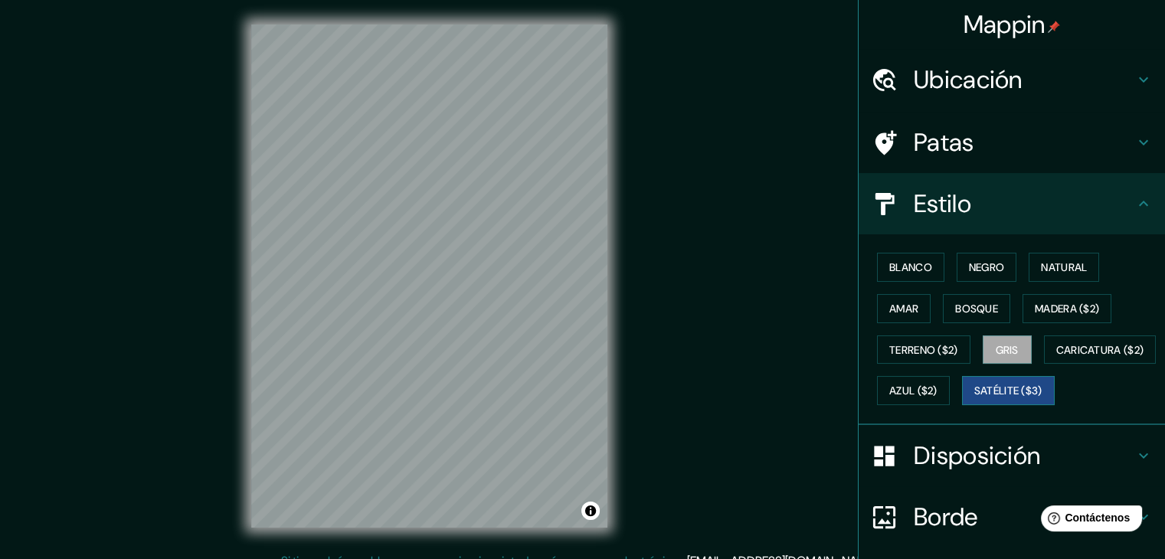  Describe the element at coordinates (1067, 309) in the screenshot. I see `font: Madera ($2)` at that location.